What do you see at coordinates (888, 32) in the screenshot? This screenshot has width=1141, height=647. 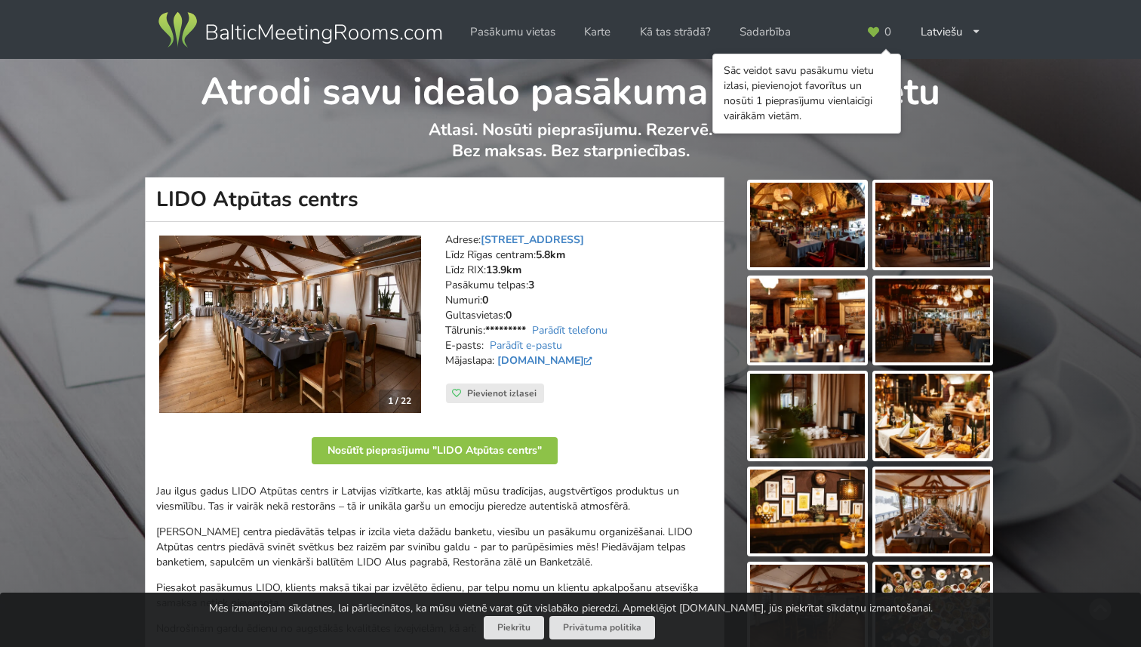 I see `span: 0` at bounding box center [888, 32].